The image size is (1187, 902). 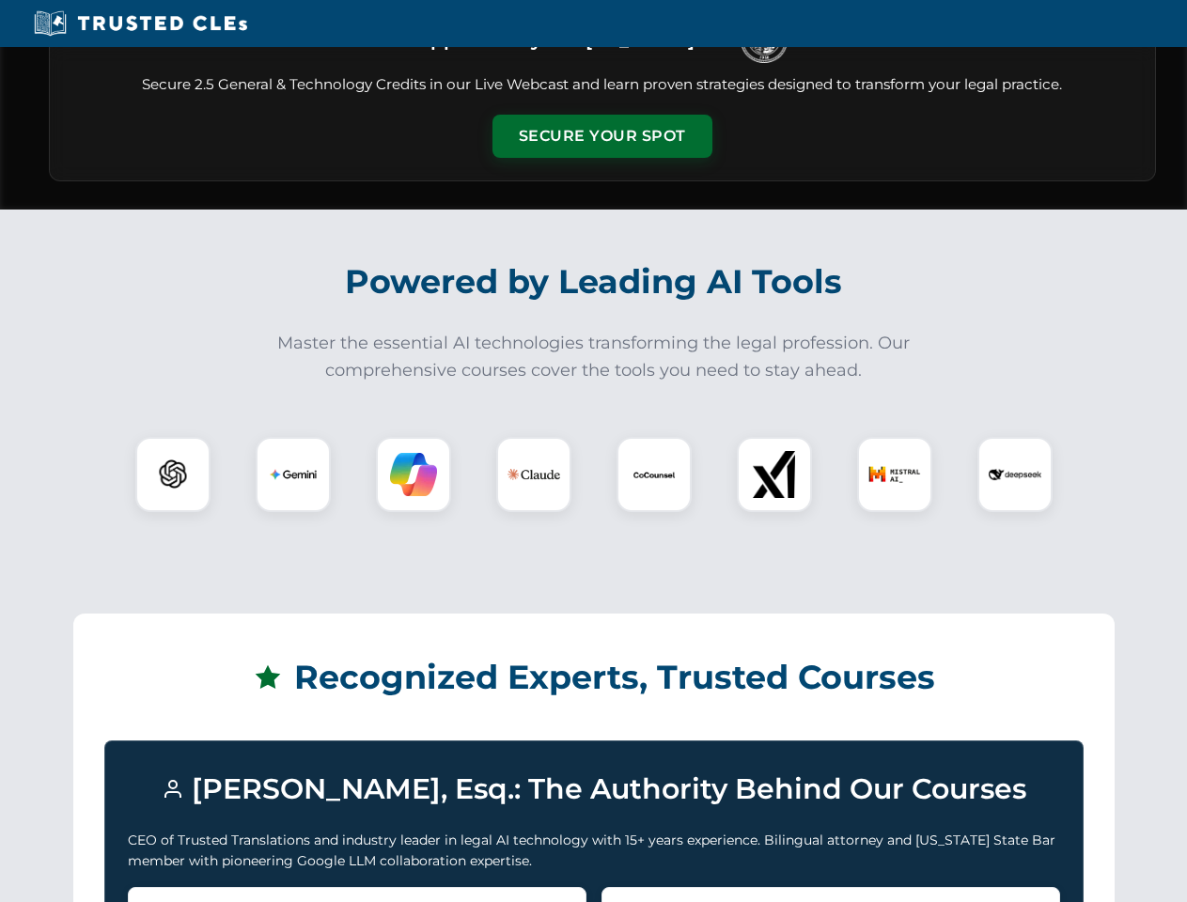 I want to click on img: Claude Logo, so click(x=534, y=474).